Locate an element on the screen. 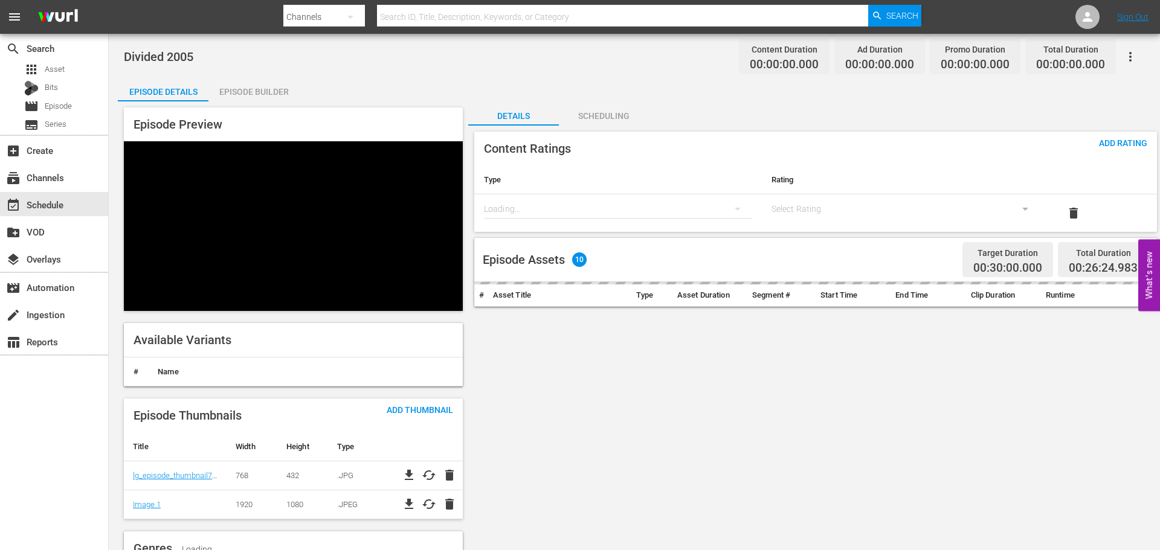 This screenshot has width=1160, height=550. th: Height is located at coordinates (303, 447).